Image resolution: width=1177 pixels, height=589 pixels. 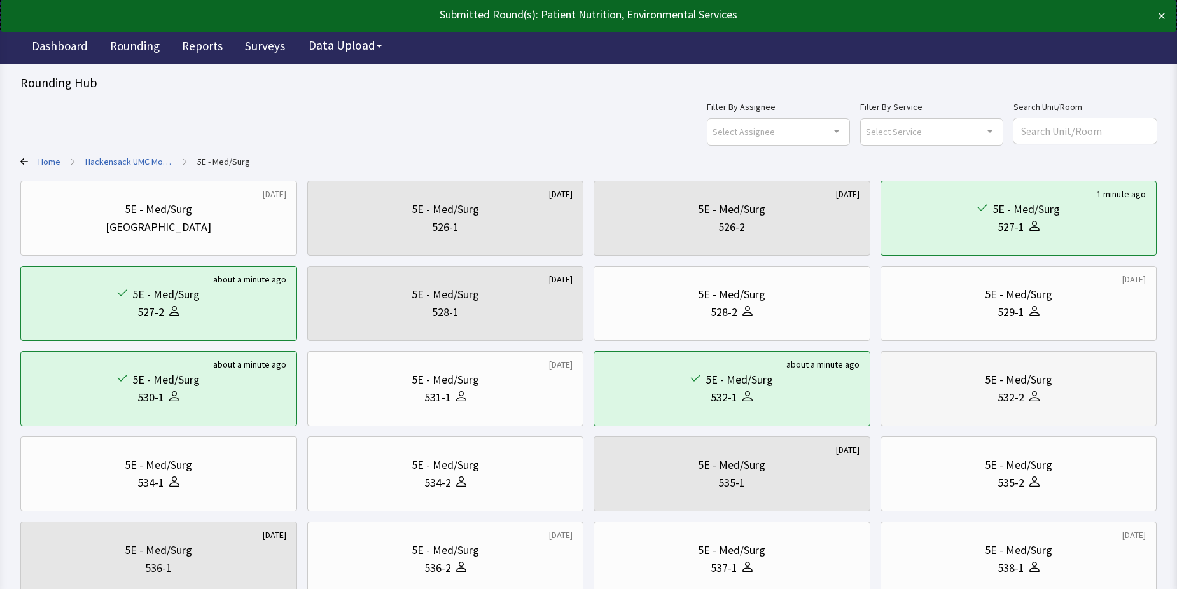 What do you see at coordinates (589, 83) in the screenshot?
I see `div: Rounding Hub` at bounding box center [589, 83].